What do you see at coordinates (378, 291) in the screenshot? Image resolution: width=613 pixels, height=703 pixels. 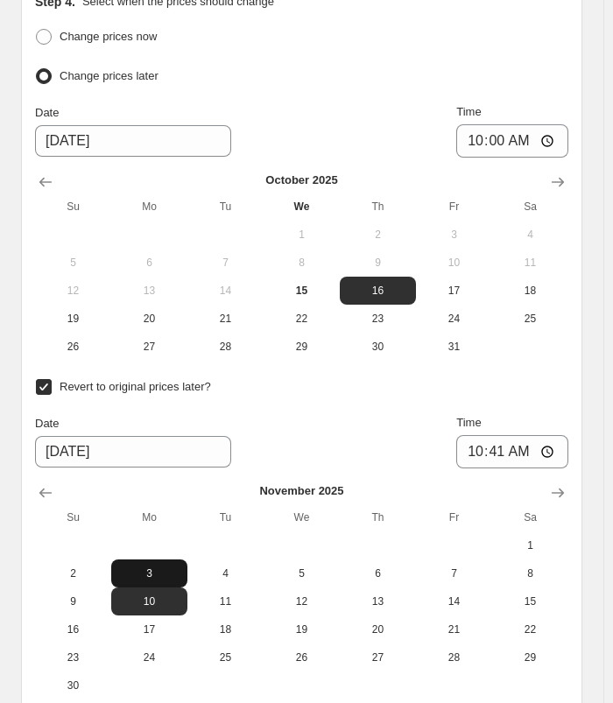 I see `button: Thursday October 16 2025` at bounding box center [378, 291].